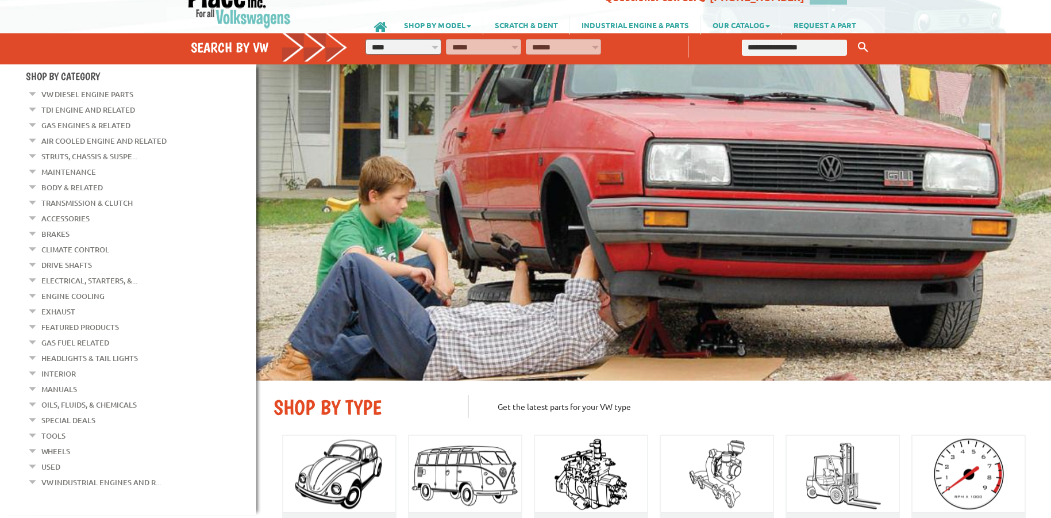 The width and height of the screenshot is (1051, 518). I want to click on a: VW Industrial Engines and R..., so click(101, 482).